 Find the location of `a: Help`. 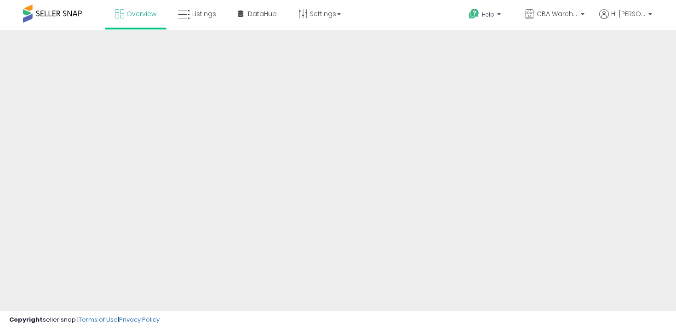

a: Help is located at coordinates (486, 16).